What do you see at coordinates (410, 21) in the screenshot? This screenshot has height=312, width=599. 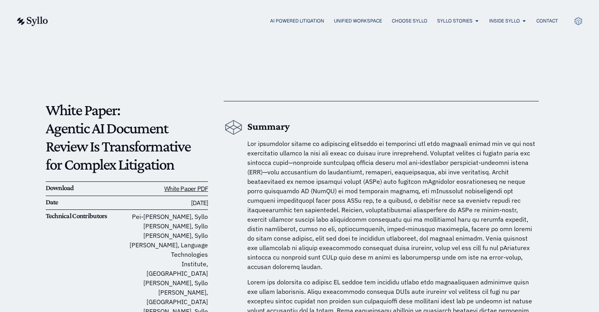 I see `span: Choose Syllo` at bounding box center [410, 21].